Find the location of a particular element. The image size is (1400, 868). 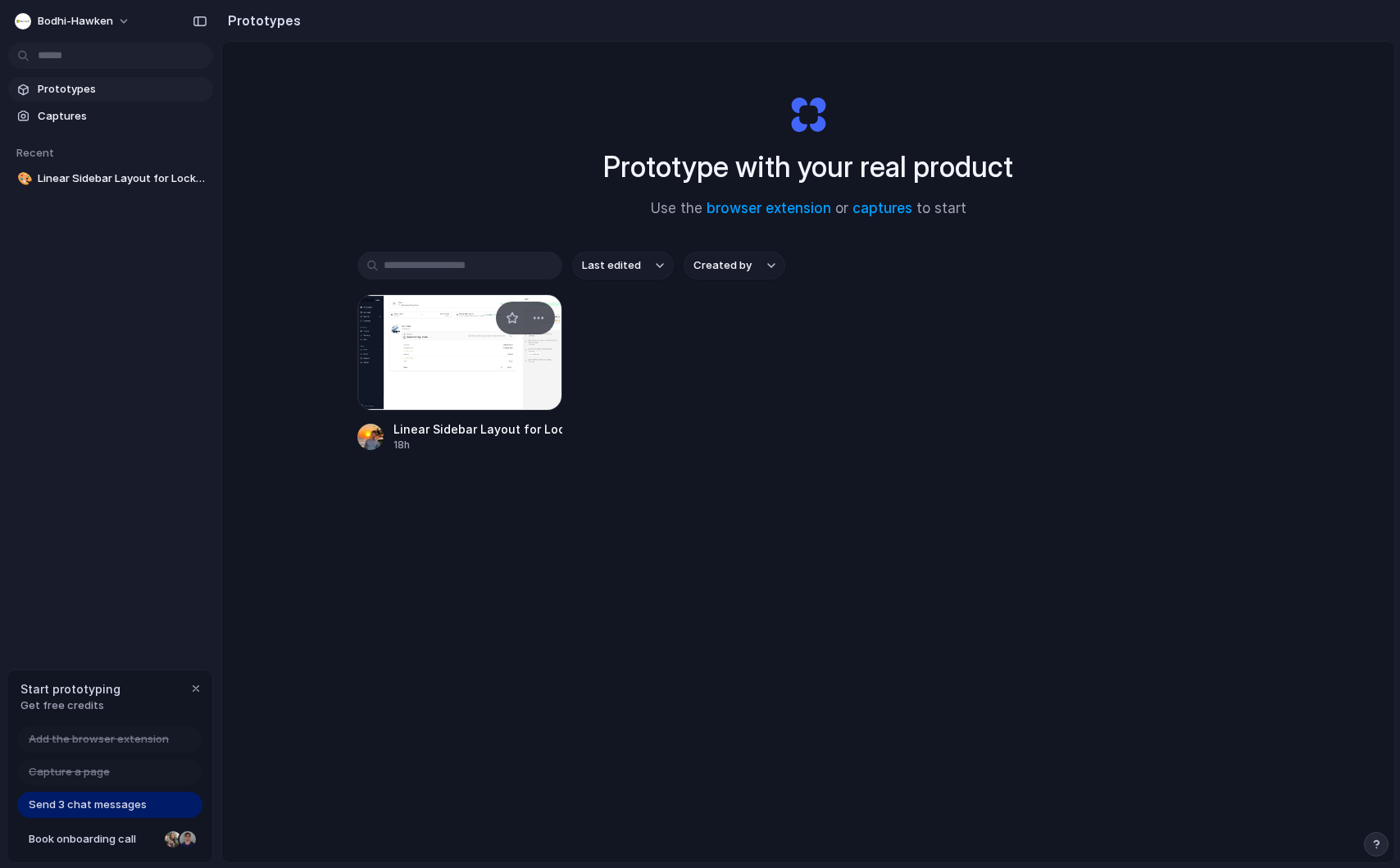

a: Linear Sidebar Layout for Lockii BookingLinear Sidebar Layout for Lockii Booking18h is located at coordinates (460, 373).